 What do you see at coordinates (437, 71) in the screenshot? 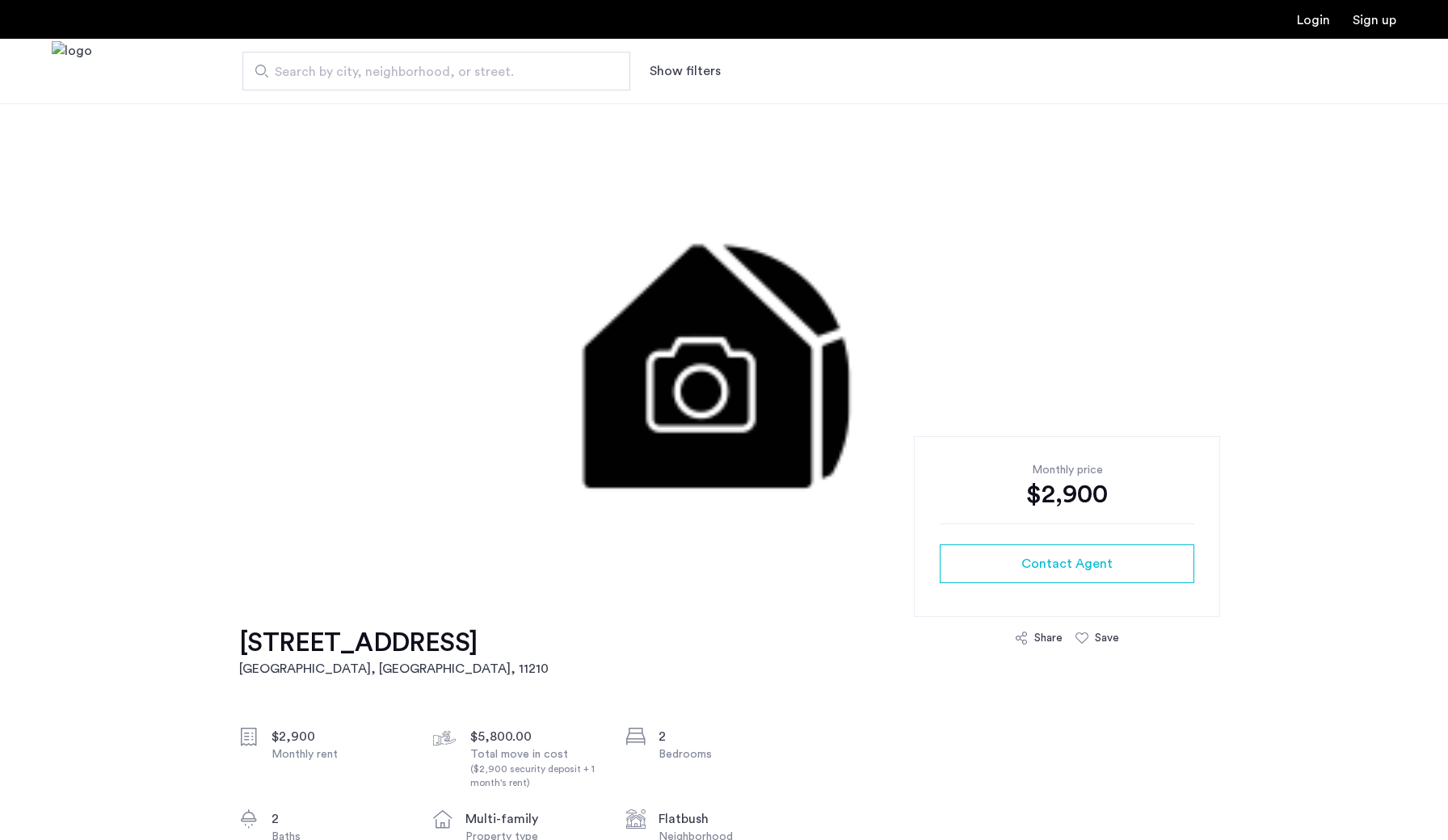
I see `input: Apartment Search` at bounding box center [437, 71].